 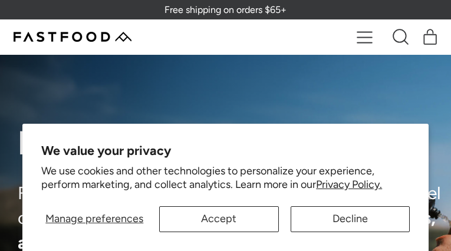 I want to click on h2: We value your privacy, so click(x=225, y=150).